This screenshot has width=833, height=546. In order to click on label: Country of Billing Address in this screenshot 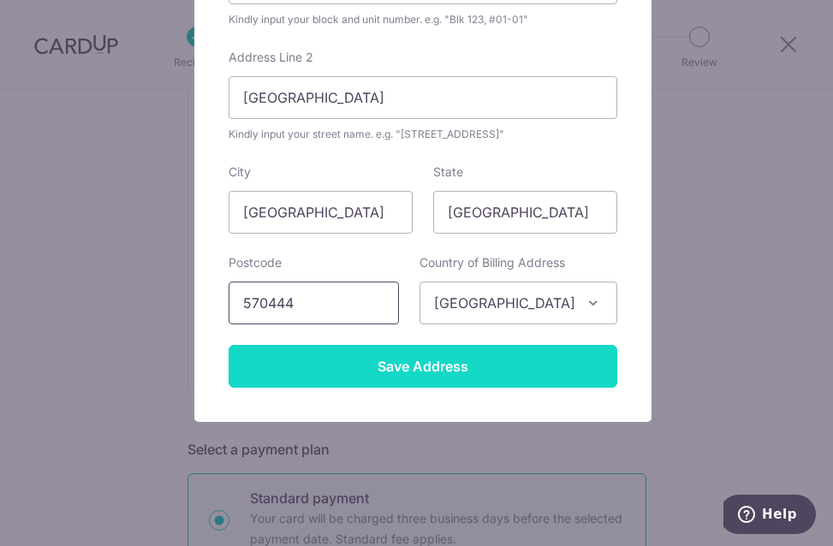, I will do `click(492, 263)`.